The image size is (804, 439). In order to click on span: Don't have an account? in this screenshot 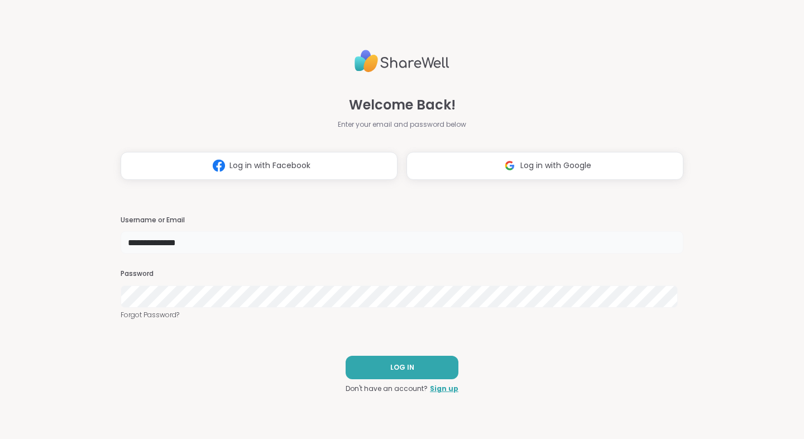, I will do `click(386, 389)`.